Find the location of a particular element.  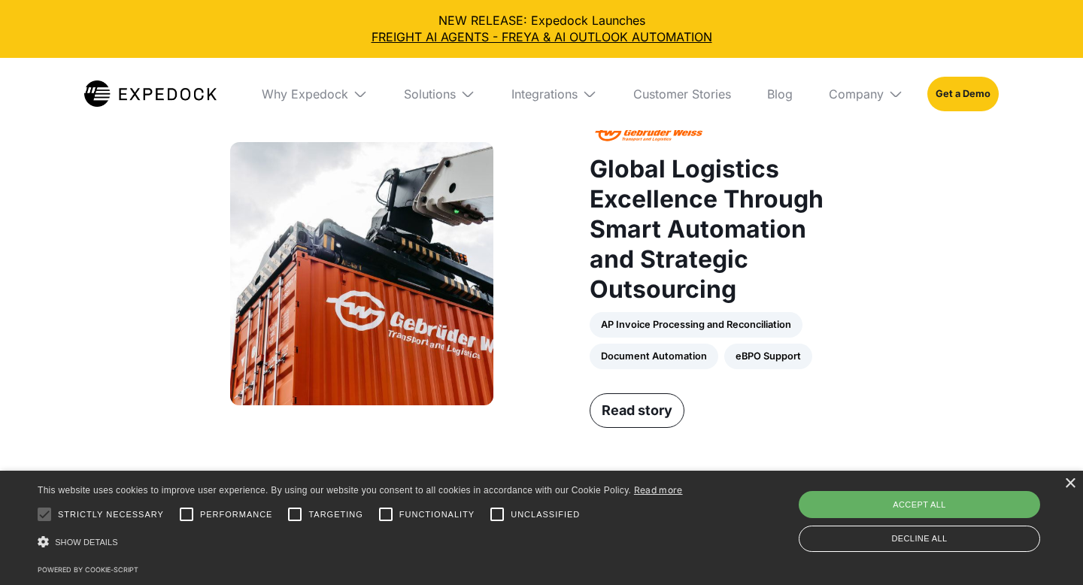

span: Performance is located at coordinates (236, 514).